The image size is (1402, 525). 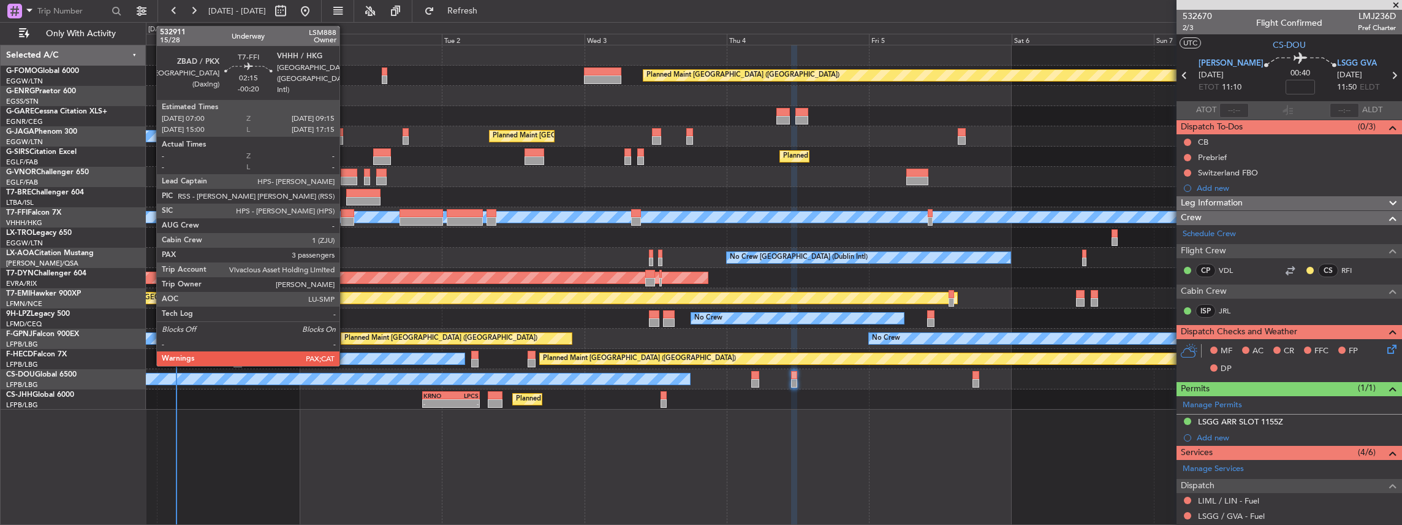 I want to click on a: G-ENRGPraetor 600, so click(x=41, y=91).